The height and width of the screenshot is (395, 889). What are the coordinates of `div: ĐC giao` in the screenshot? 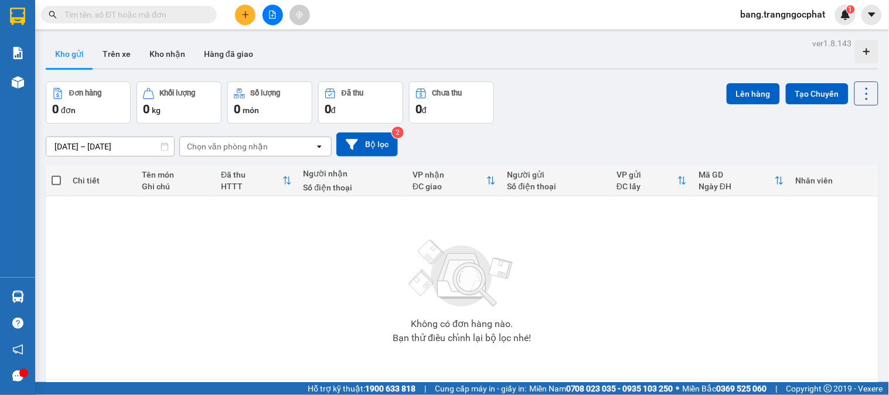 It's located at (450, 186).